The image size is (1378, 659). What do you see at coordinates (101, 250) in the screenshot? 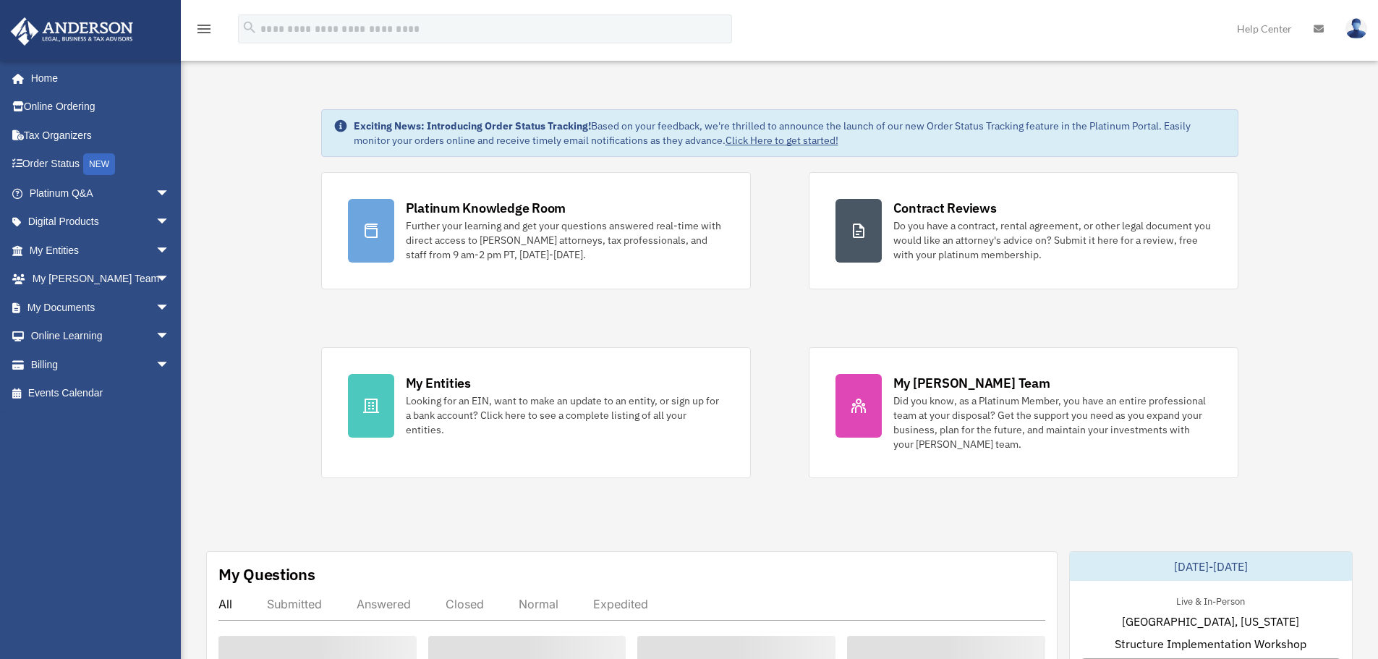
I see `a: My Entitiesarrow_drop_down` at bounding box center [101, 250].